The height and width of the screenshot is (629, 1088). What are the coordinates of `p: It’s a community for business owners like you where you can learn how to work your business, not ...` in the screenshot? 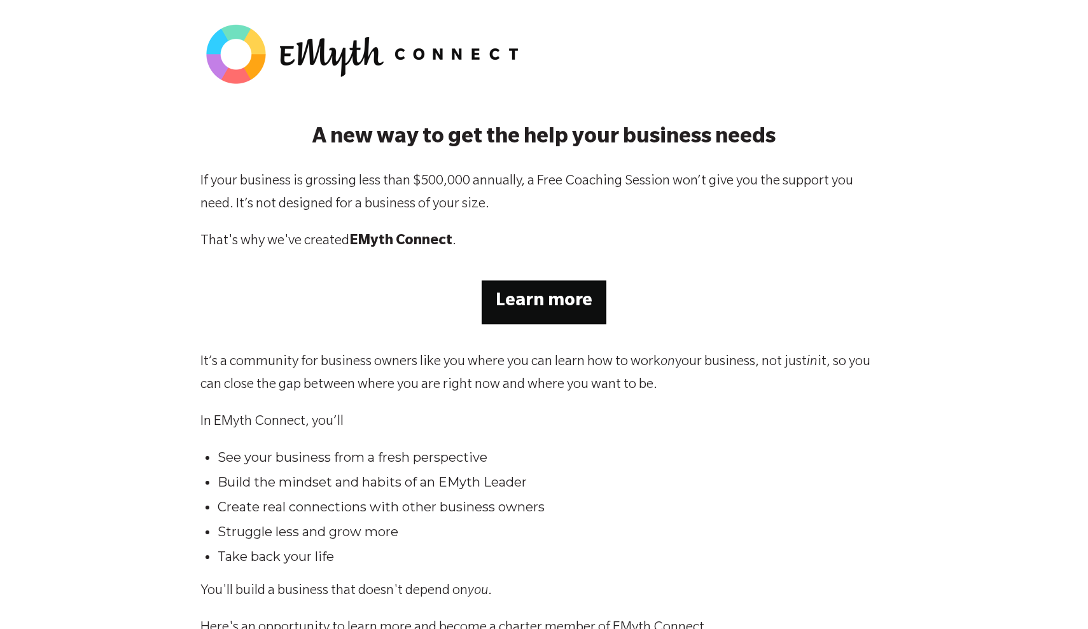 It's located at (544, 374).